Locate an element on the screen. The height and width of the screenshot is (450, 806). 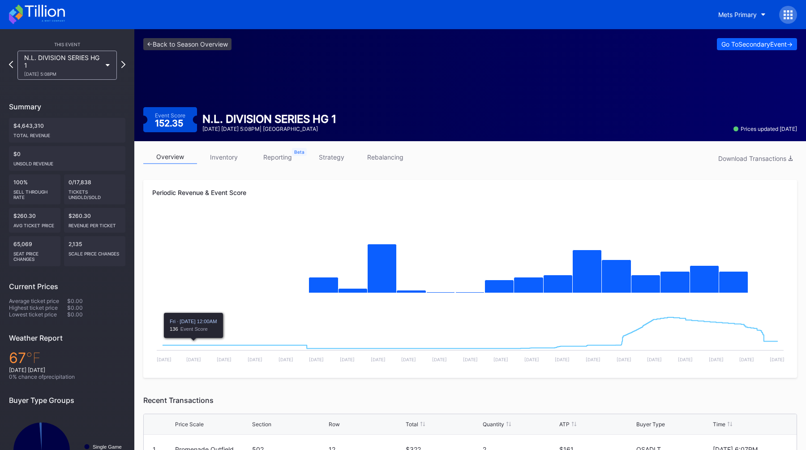
a: overview is located at coordinates (170, 157).